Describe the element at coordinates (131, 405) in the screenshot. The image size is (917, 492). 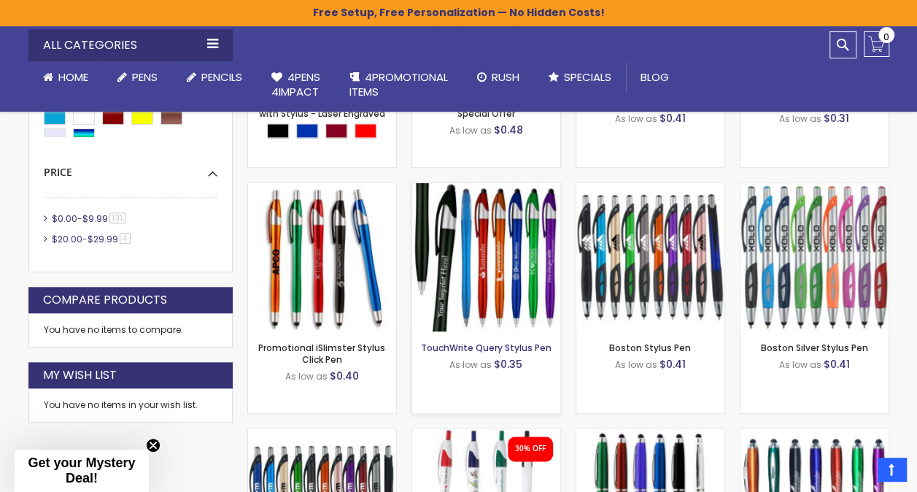
I see `div: You have no items in your wish list.` at that location.